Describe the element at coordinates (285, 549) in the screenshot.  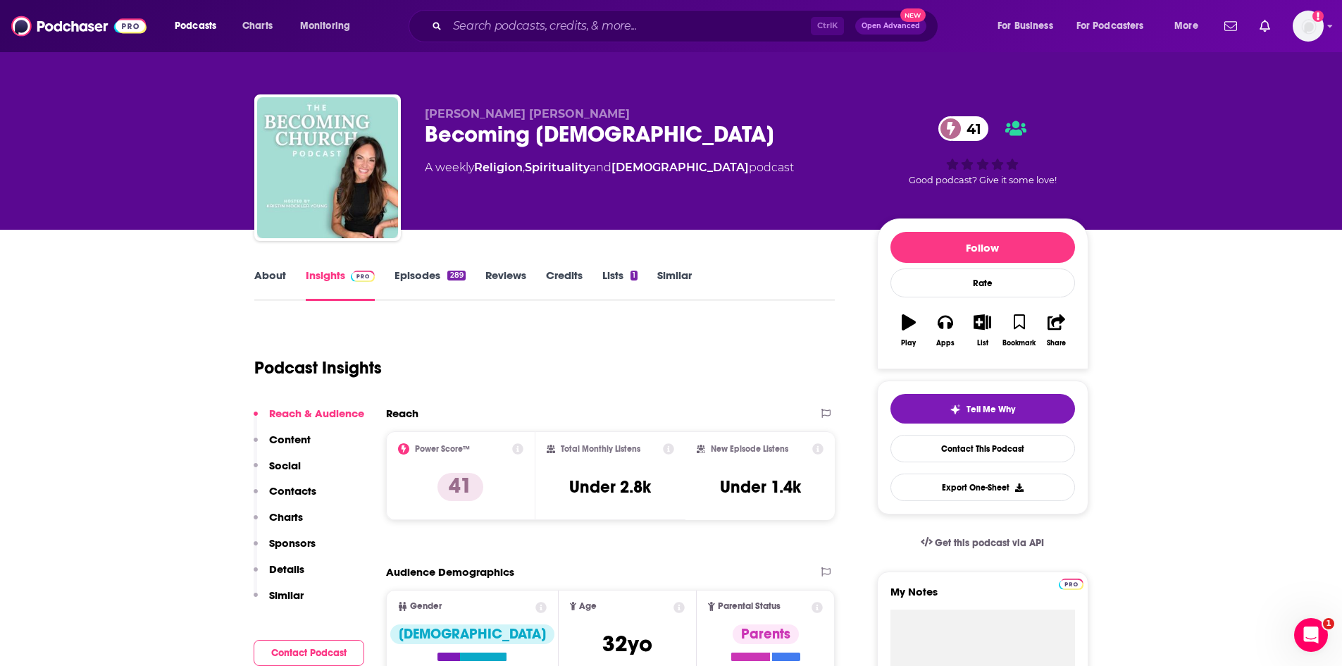
I see `button: Sponsors` at that location.